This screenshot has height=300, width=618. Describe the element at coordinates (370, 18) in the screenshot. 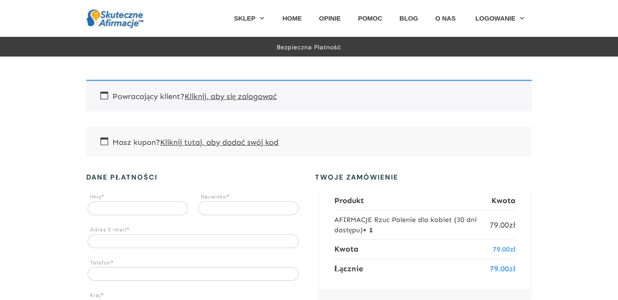

I see `a: POMOC` at that location.